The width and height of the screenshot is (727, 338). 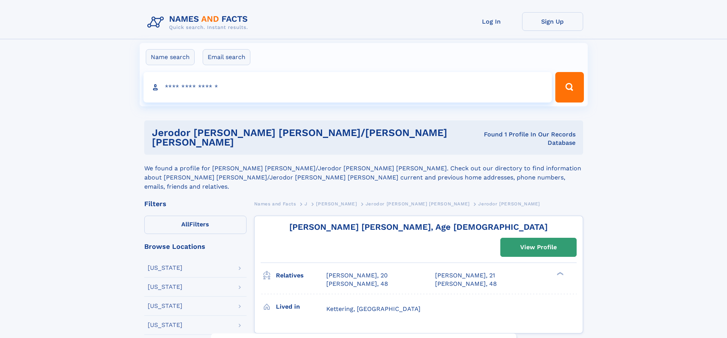 I want to click on h3: Lived in, so click(x=301, y=307).